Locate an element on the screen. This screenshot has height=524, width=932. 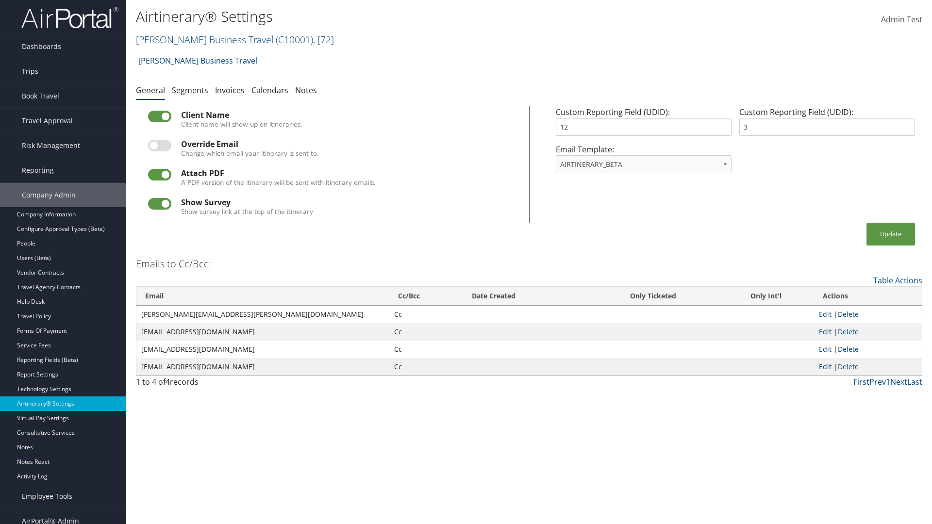
a: Segments is located at coordinates (190, 90).